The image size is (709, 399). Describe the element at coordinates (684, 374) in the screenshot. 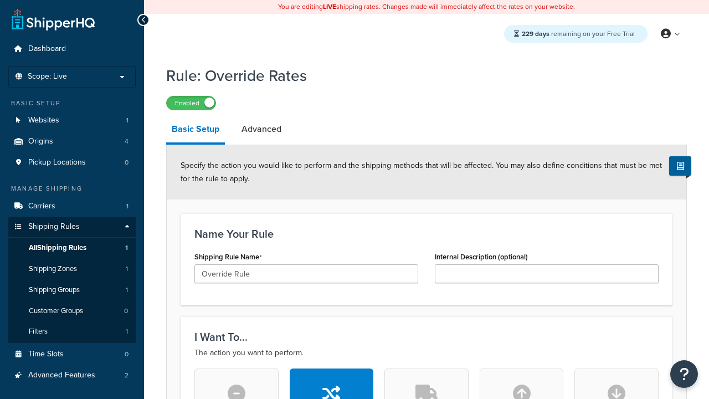

I see `button: Open Resource Center` at that location.